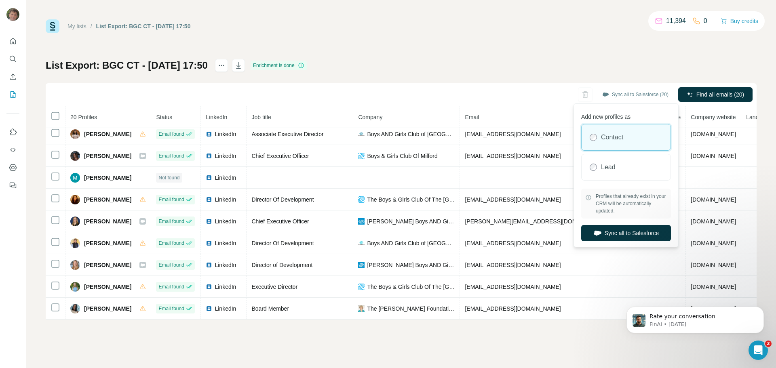  Describe the element at coordinates (768, 344) in the screenshot. I see `span: 2` at that location.